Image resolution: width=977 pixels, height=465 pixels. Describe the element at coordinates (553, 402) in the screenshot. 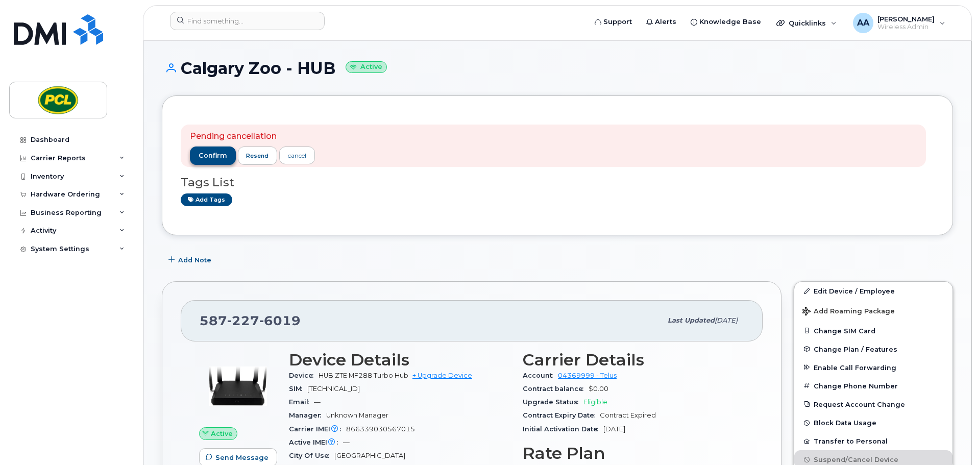

I see `span: Upgrade Status` at that location.